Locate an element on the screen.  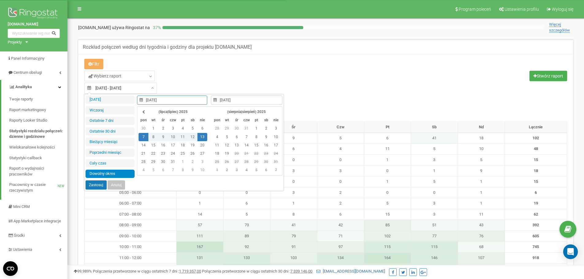
td: 19 is located at coordinates (227, 154).